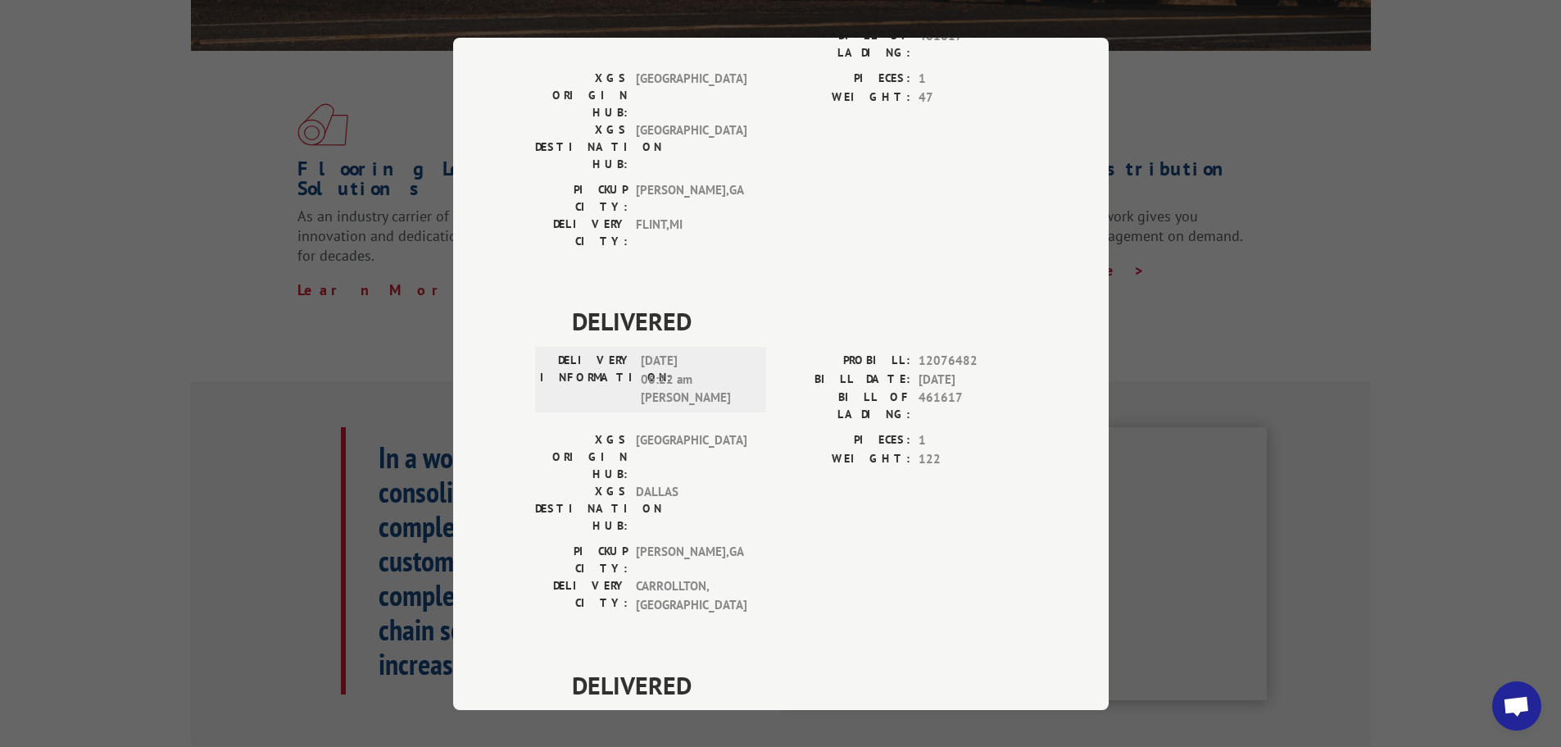 The width and height of the screenshot is (1561, 747). I want to click on span: 12076482, so click(973, 361).